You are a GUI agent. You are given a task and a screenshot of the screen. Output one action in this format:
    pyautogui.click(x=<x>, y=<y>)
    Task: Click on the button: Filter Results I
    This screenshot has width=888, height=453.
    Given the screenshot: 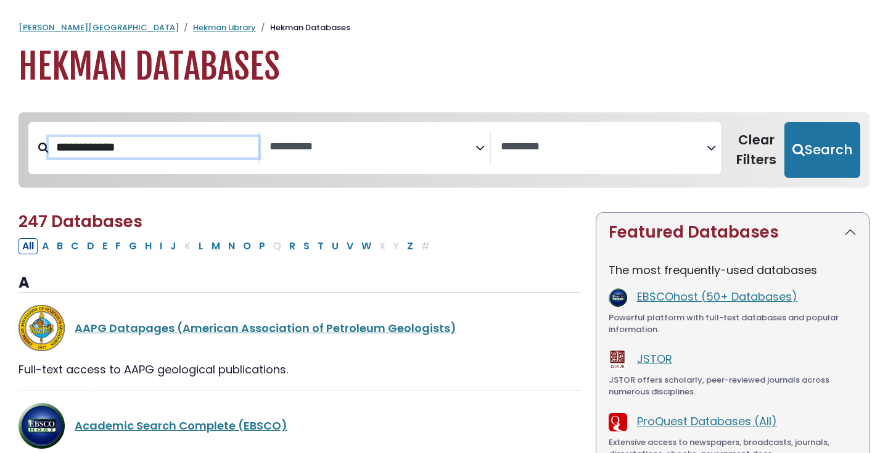 What is the action you would take?
    pyautogui.click(x=161, y=246)
    